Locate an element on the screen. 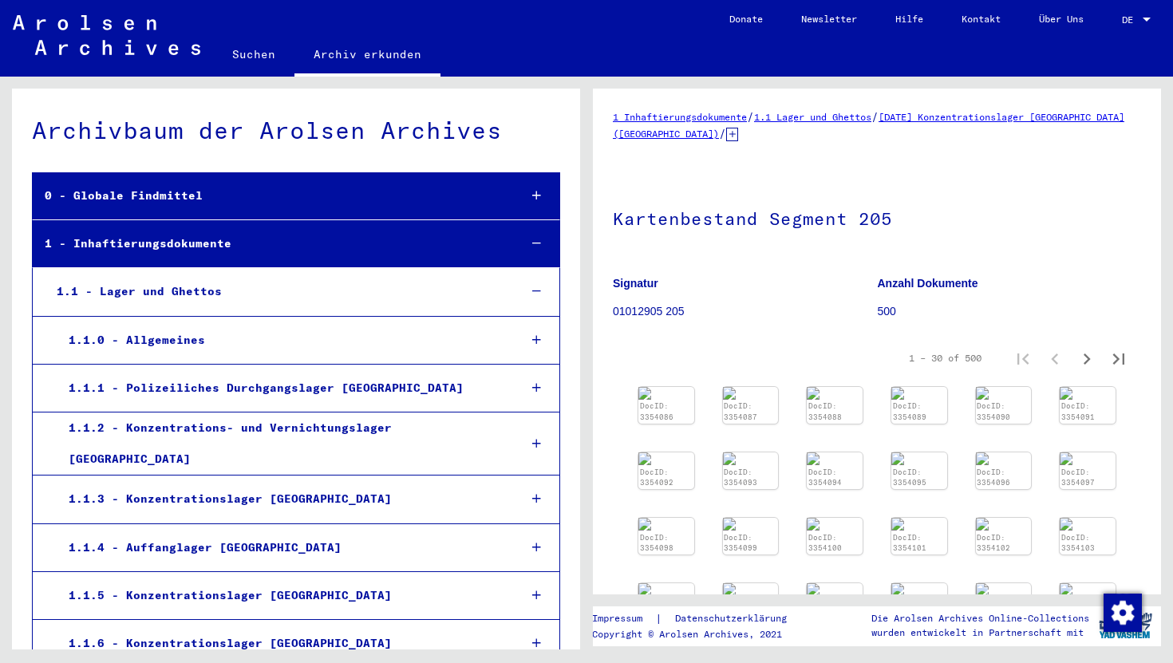 The width and height of the screenshot is (1173, 663). a: DocID: 3354091 is located at coordinates (1078, 411).